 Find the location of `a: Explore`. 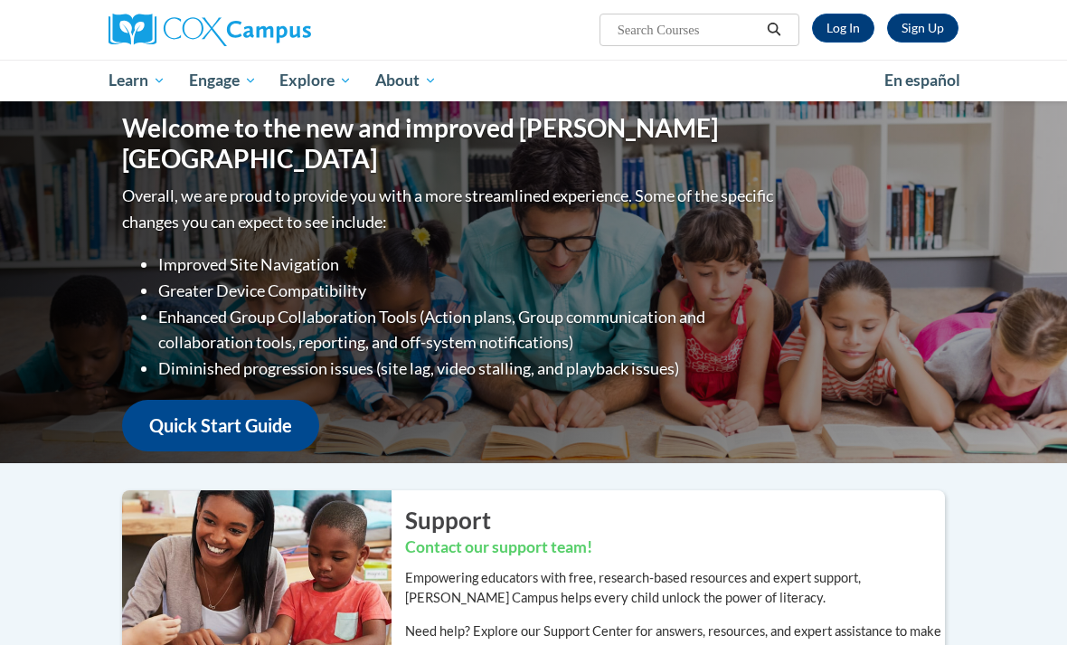

a: Explore is located at coordinates (315, 80).